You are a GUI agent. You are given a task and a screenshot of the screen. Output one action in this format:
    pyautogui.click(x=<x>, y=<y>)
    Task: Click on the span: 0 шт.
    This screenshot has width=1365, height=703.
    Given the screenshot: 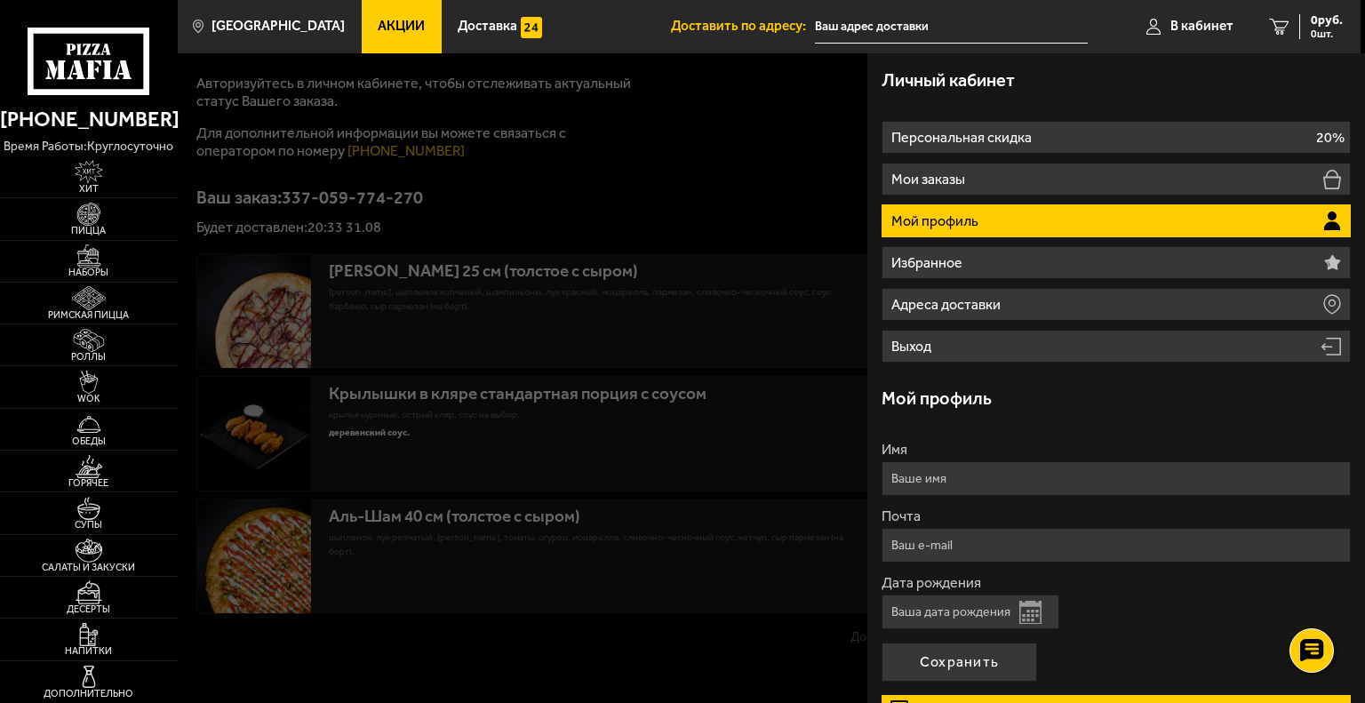 What is the action you would take?
    pyautogui.click(x=1327, y=34)
    